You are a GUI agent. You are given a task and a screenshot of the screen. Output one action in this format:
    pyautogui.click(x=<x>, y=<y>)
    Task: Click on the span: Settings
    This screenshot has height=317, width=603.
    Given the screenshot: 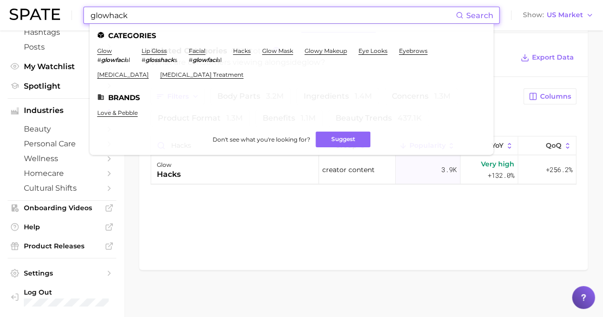 What is the action you would take?
    pyautogui.click(x=62, y=273)
    